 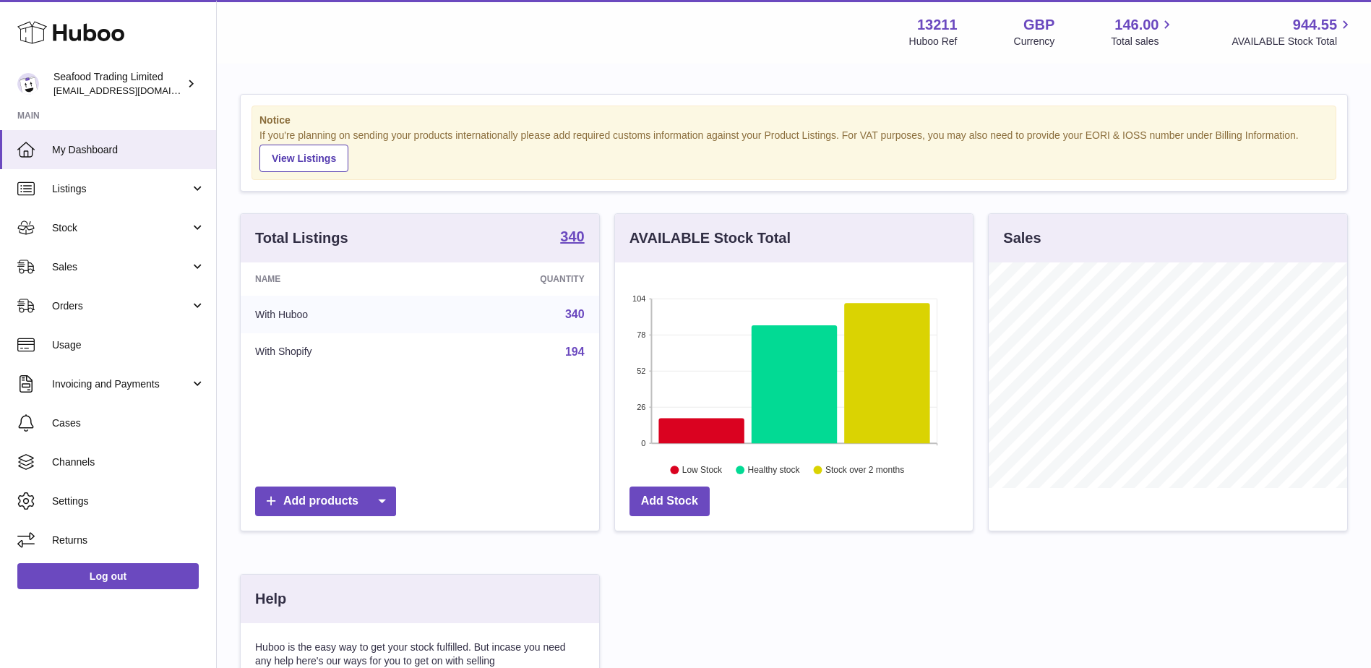 What do you see at coordinates (121, 306) in the screenshot?
I see `span: Orders` at bounding box center [121, 306].